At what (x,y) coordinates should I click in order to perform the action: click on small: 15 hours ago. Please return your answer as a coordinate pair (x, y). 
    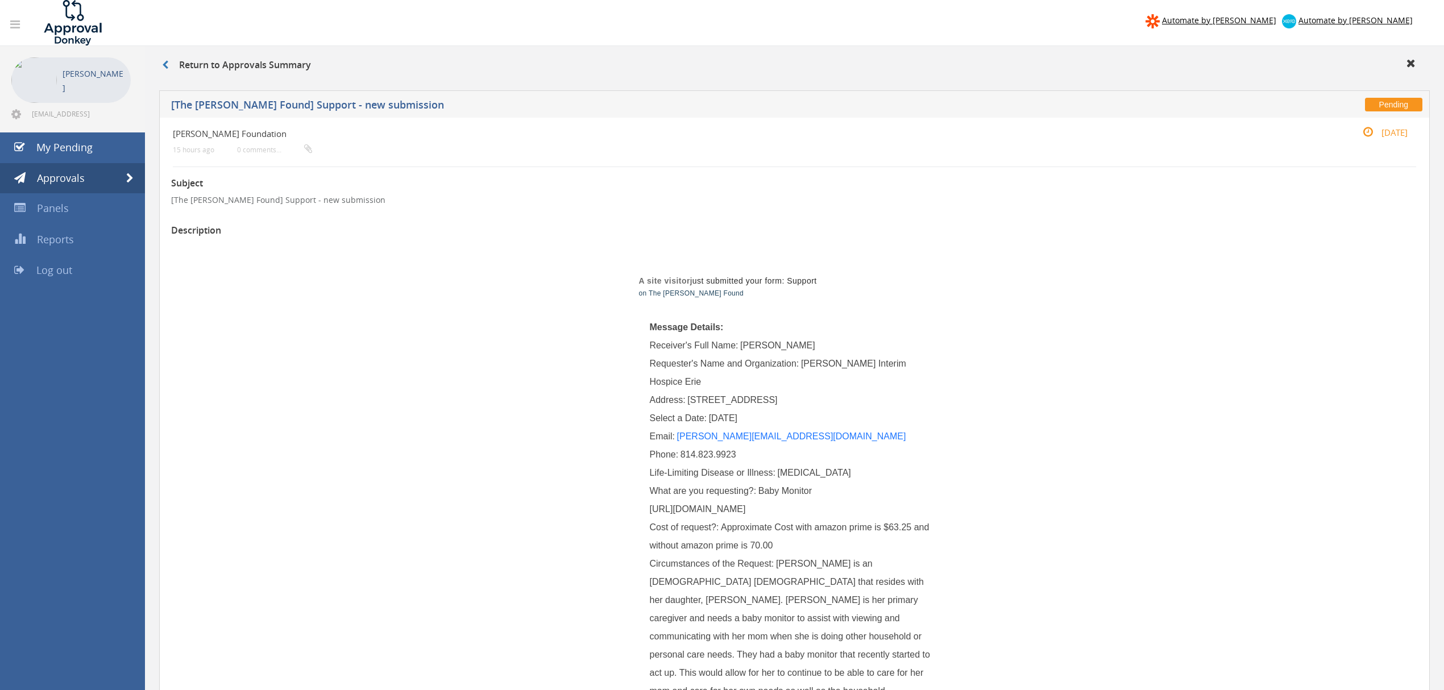
    Looking at the image, I should click on (193, 149).